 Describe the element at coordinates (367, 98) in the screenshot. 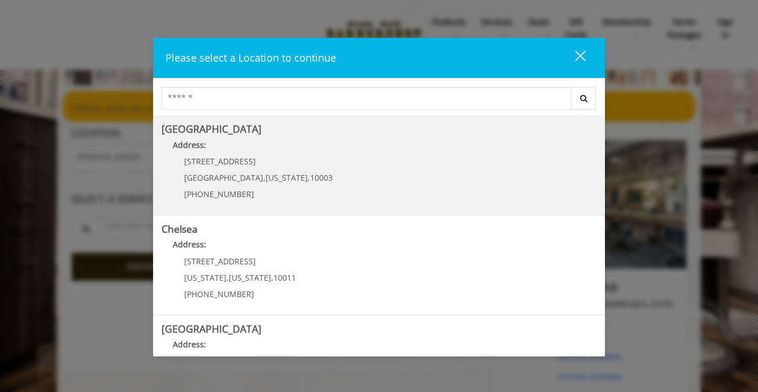

I see `input: Search Center` at that location.